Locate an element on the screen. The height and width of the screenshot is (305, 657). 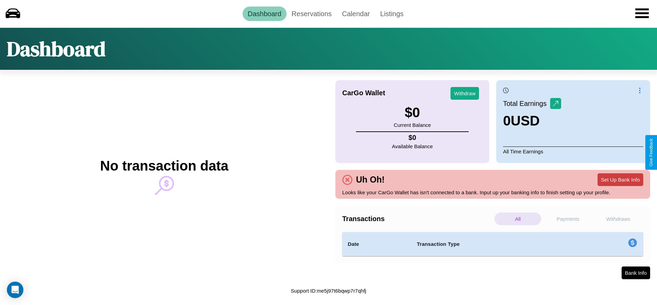
div: Open Intercom Messenger is located at coordinates (15, 290).